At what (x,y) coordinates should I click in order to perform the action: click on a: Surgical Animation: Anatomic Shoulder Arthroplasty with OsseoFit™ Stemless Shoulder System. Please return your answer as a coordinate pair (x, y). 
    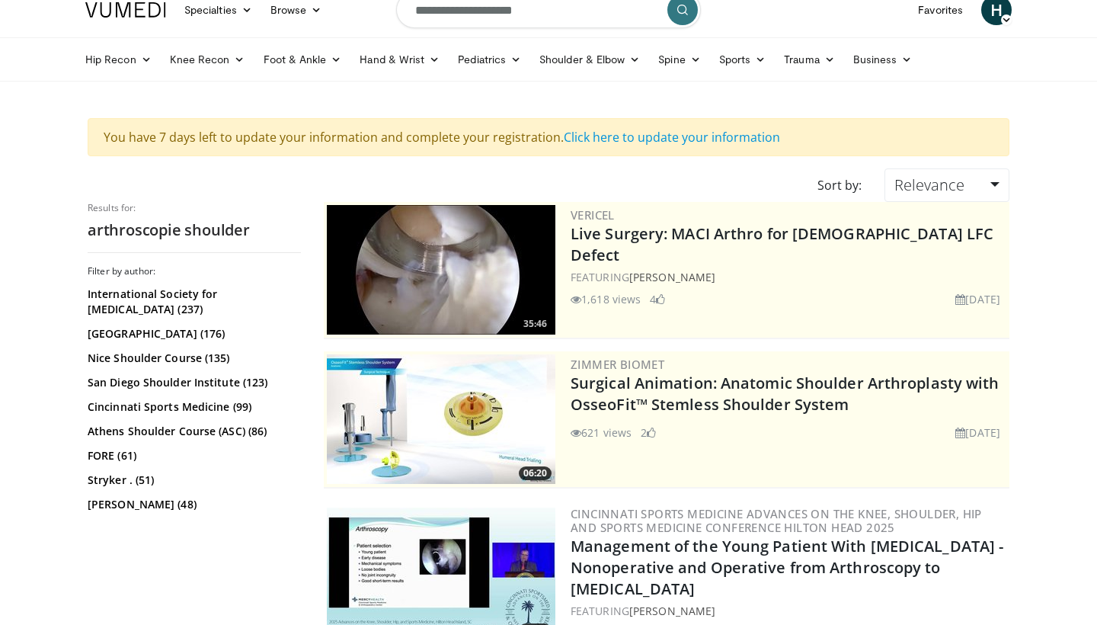
    Looking at the image, I should click on (785, 393).